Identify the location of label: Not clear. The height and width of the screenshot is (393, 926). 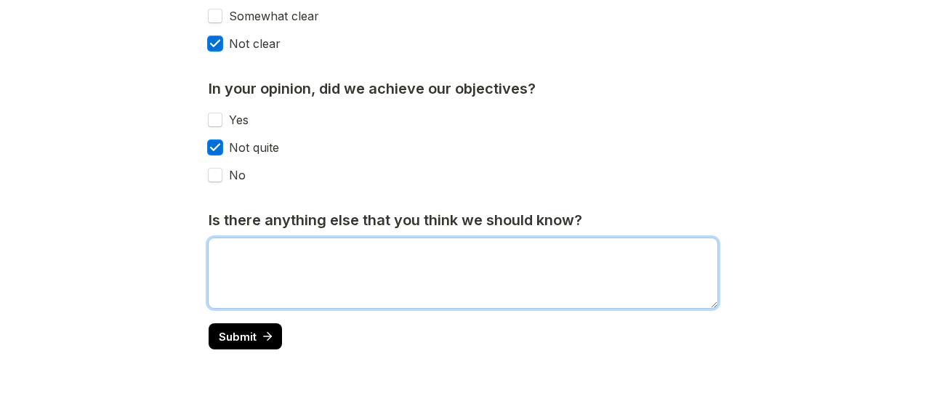
(251, 44).